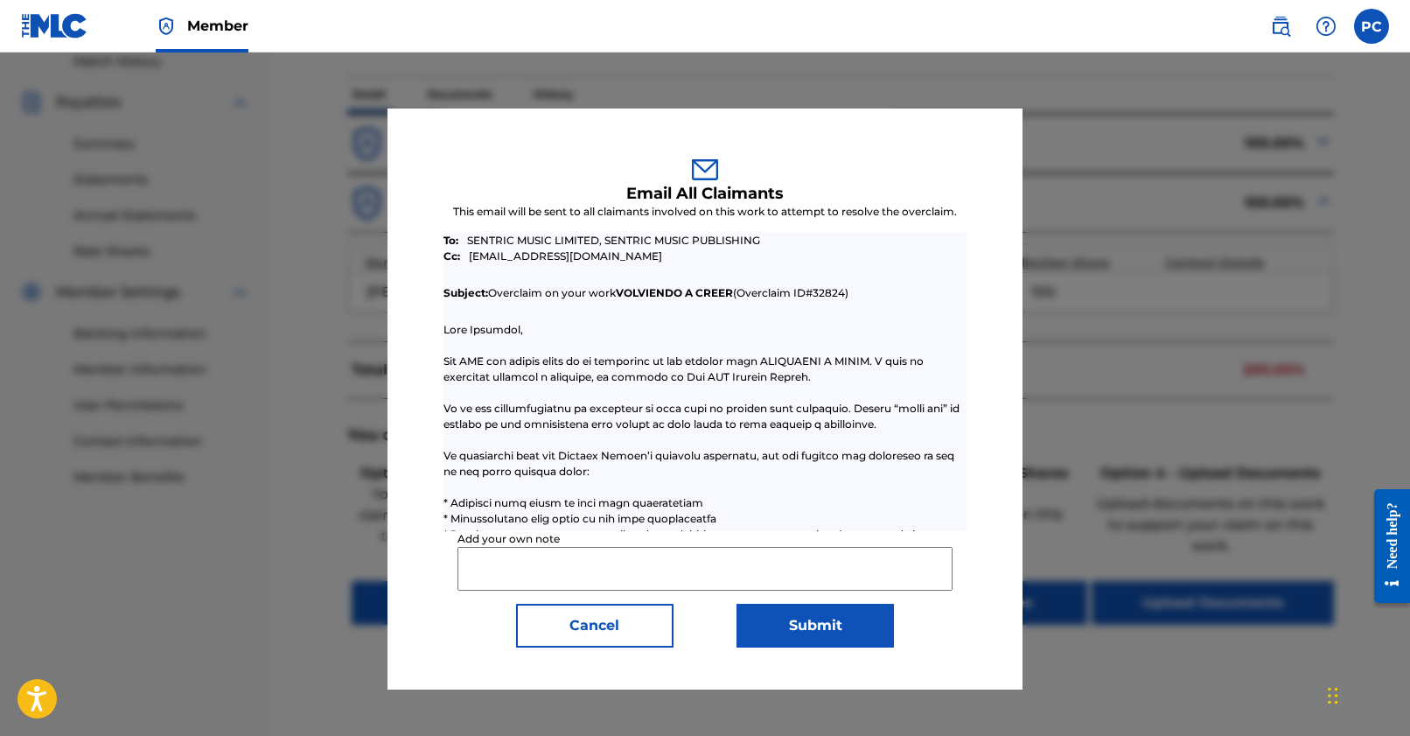 This screenshot has width=1410, height=736. I want to click on strong: To:, so click(451, 241).